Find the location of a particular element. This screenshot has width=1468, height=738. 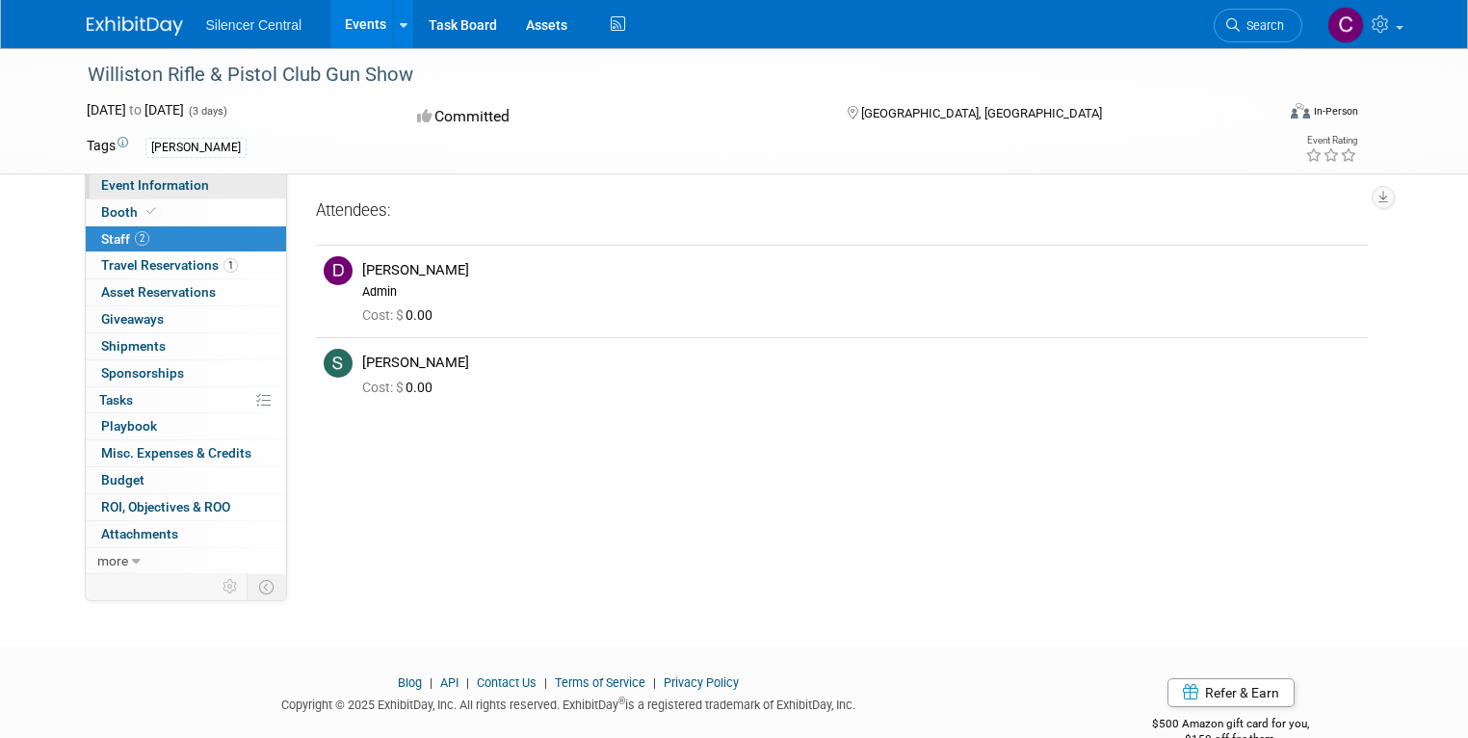

div: Admin is located at coordinates (861, 292).